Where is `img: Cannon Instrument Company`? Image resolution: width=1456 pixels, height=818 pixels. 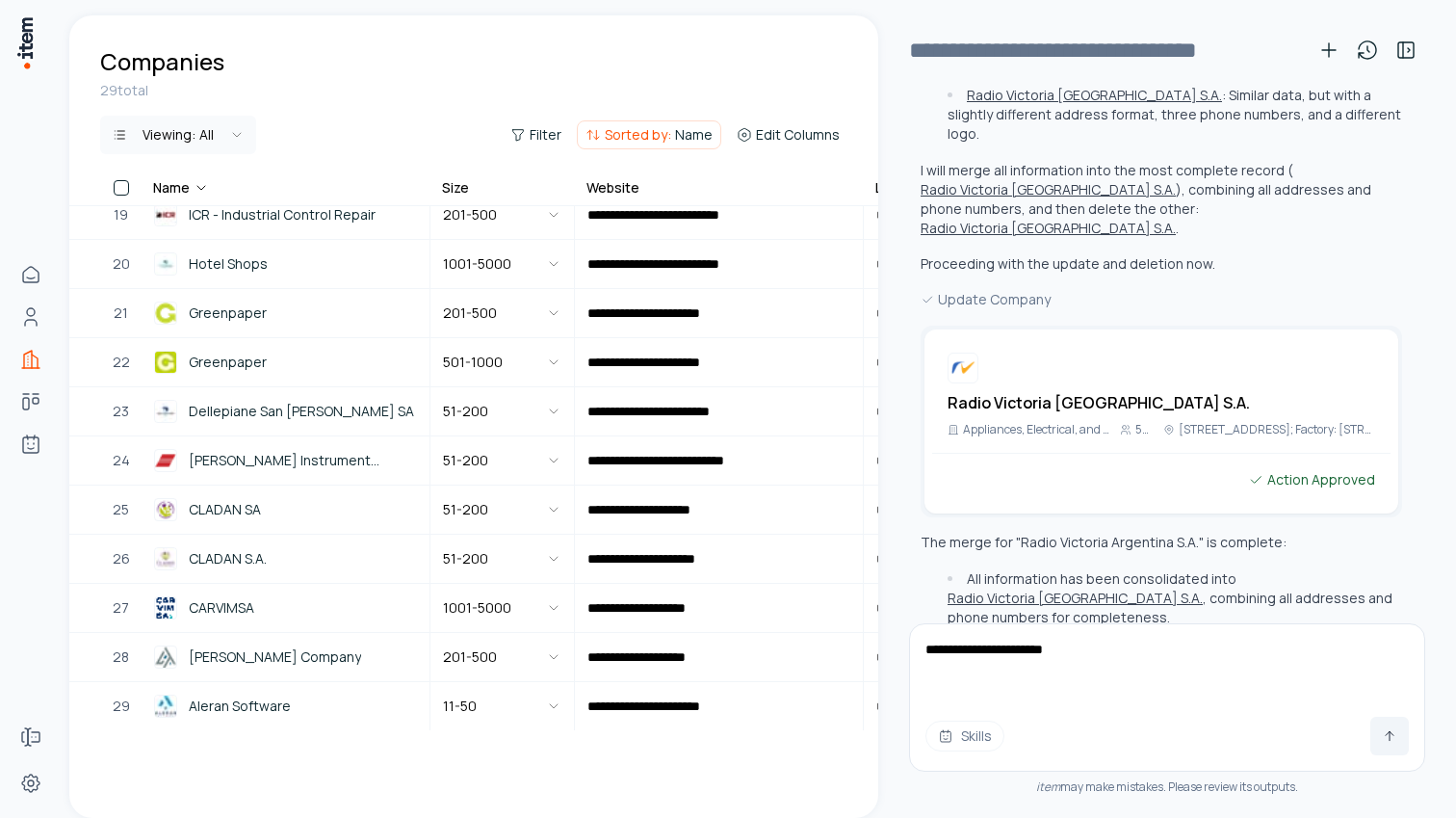
img: Cannon Instrument Company is located at coordinates (165, 461).